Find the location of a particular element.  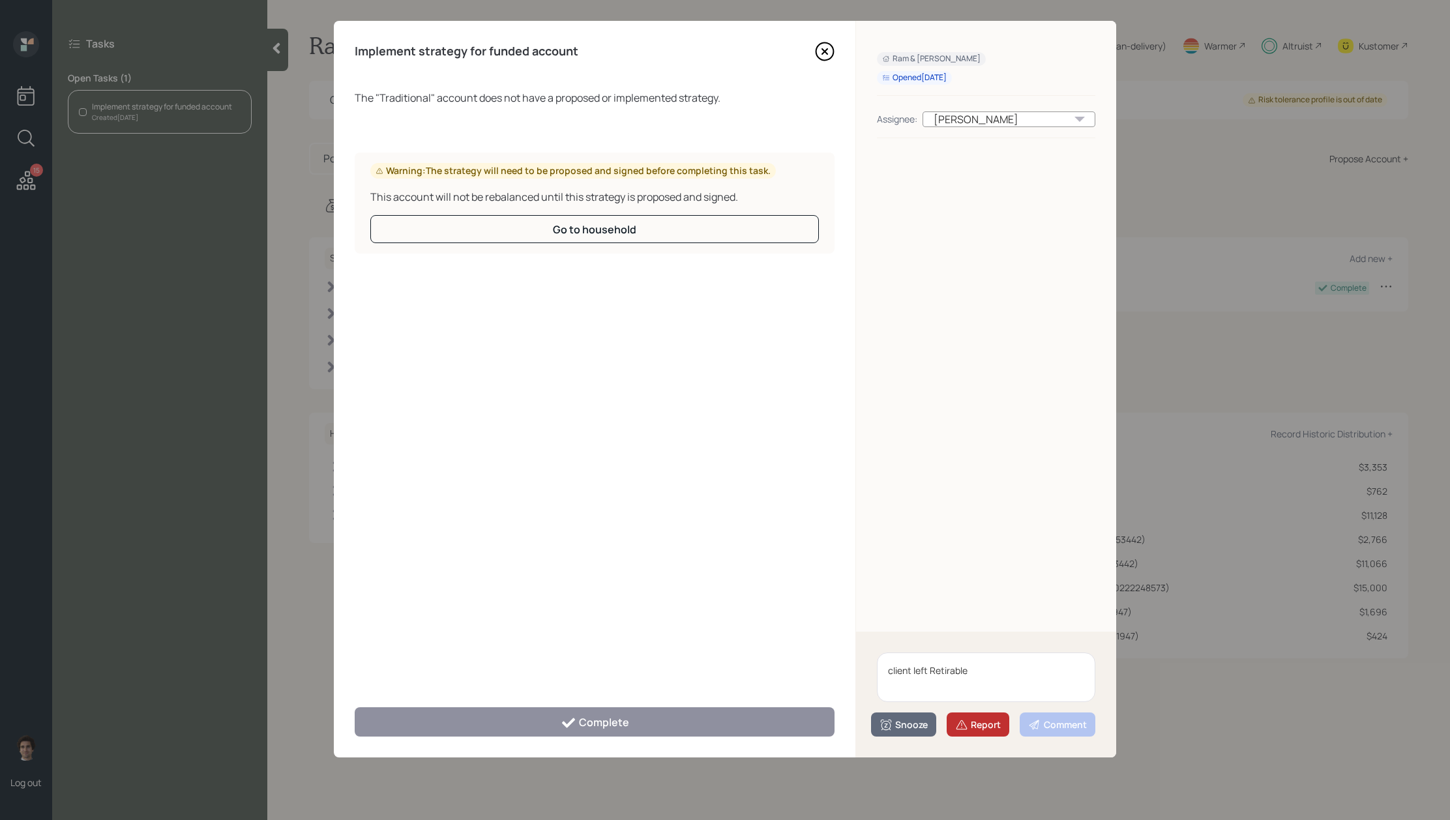

div: Snooze is located at coordinates (903, 725).